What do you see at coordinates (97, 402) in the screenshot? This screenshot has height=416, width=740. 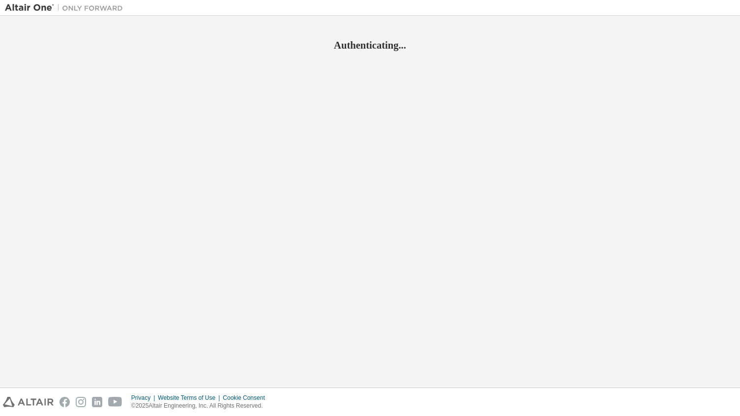 I see `img: linkedin.svg` at bounding box center [97, 402].